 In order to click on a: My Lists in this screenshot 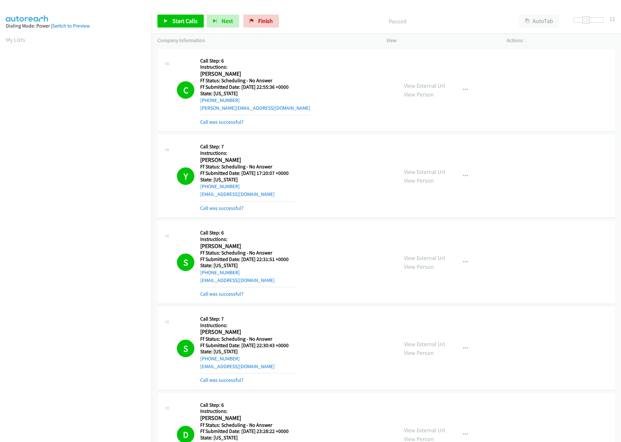, I will do `click(16, 40)`.